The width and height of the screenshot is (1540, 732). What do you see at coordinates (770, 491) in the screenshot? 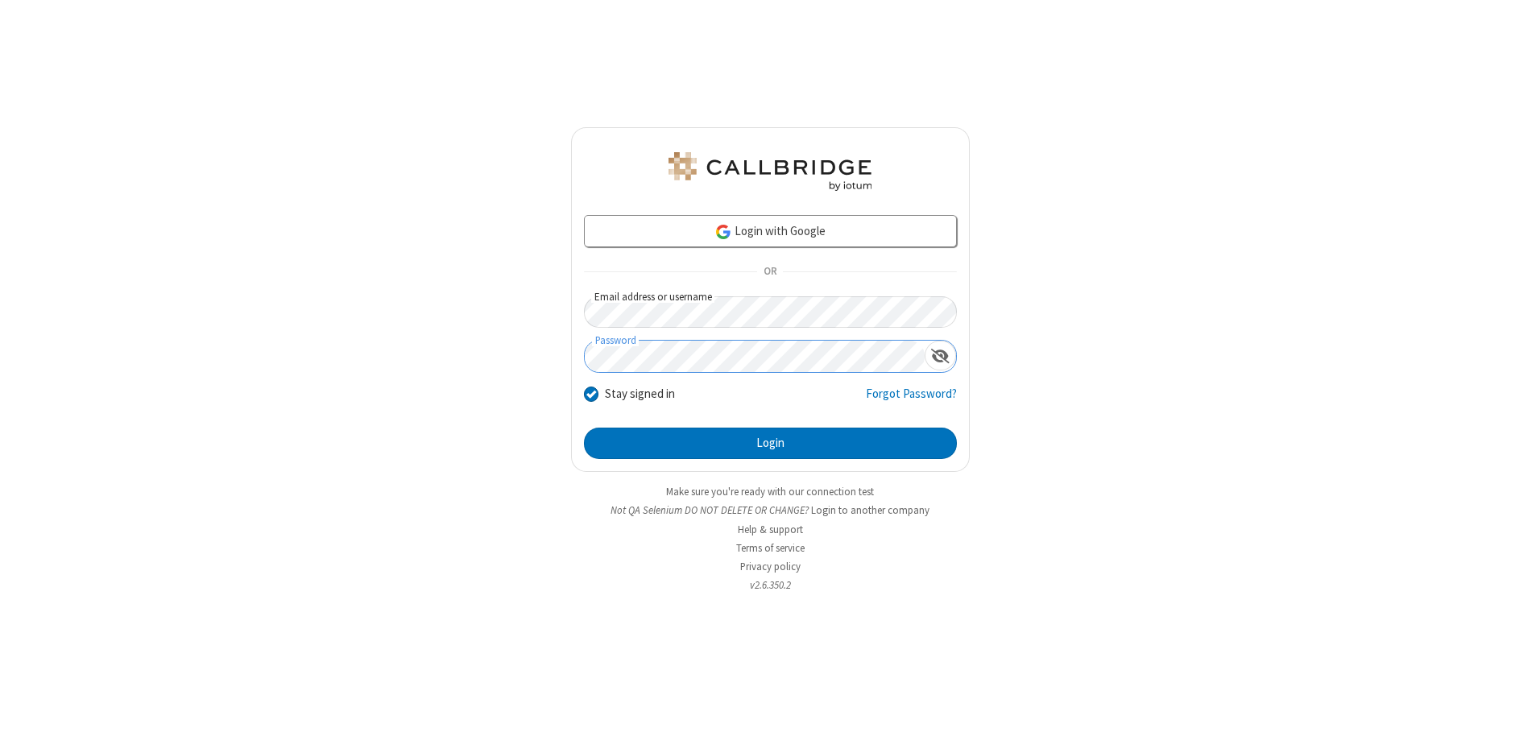
I see `a: Make sure you're ready with our connection test` at bounding box center [770, 491].